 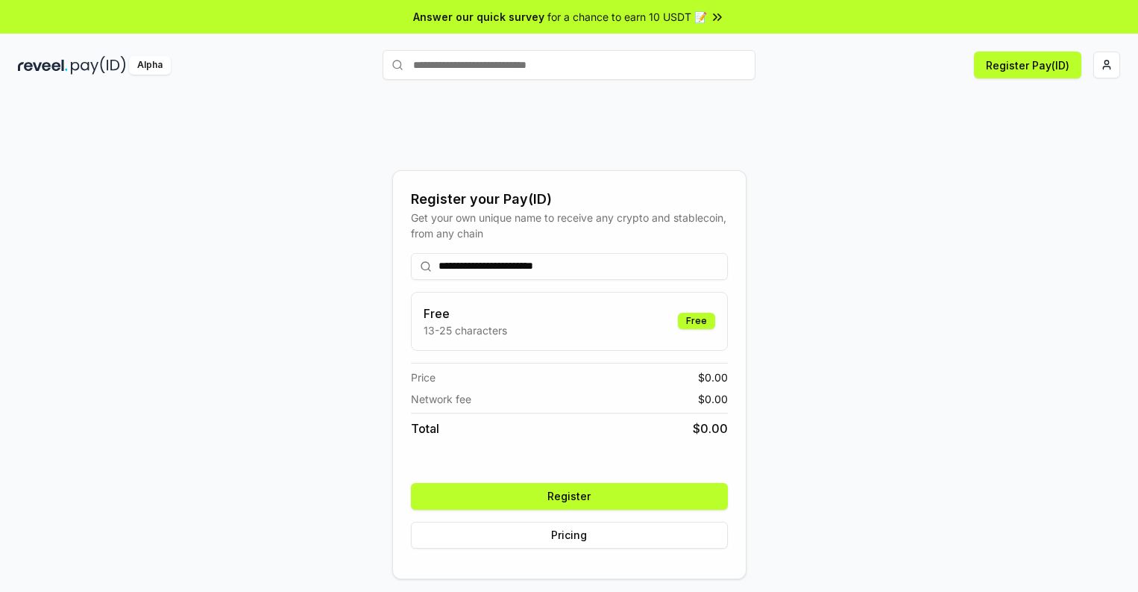 What do you see at coordinates (479, 16) in the screenshot?
I see `span: Answer our quick survey` at bounding box center [479, 16].